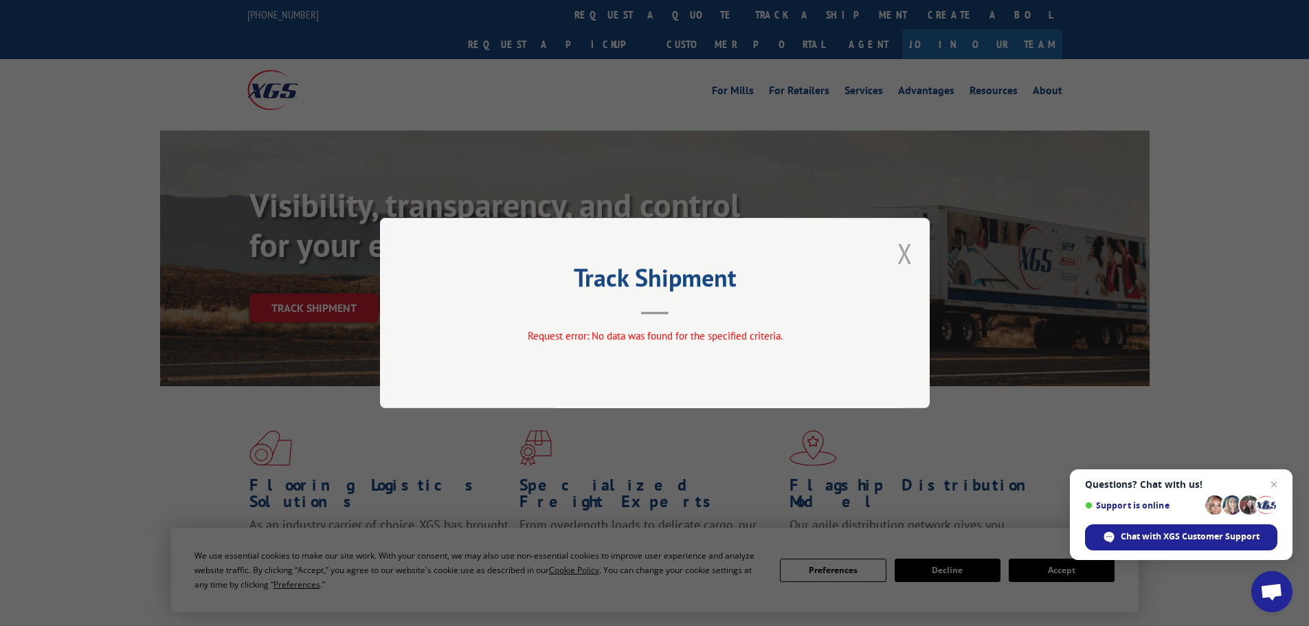  What do you see at coordinates (1190, 536) in the screenshot?
I see `span: Chat with XGS Customer Support` at bounding box center [1190, 536].